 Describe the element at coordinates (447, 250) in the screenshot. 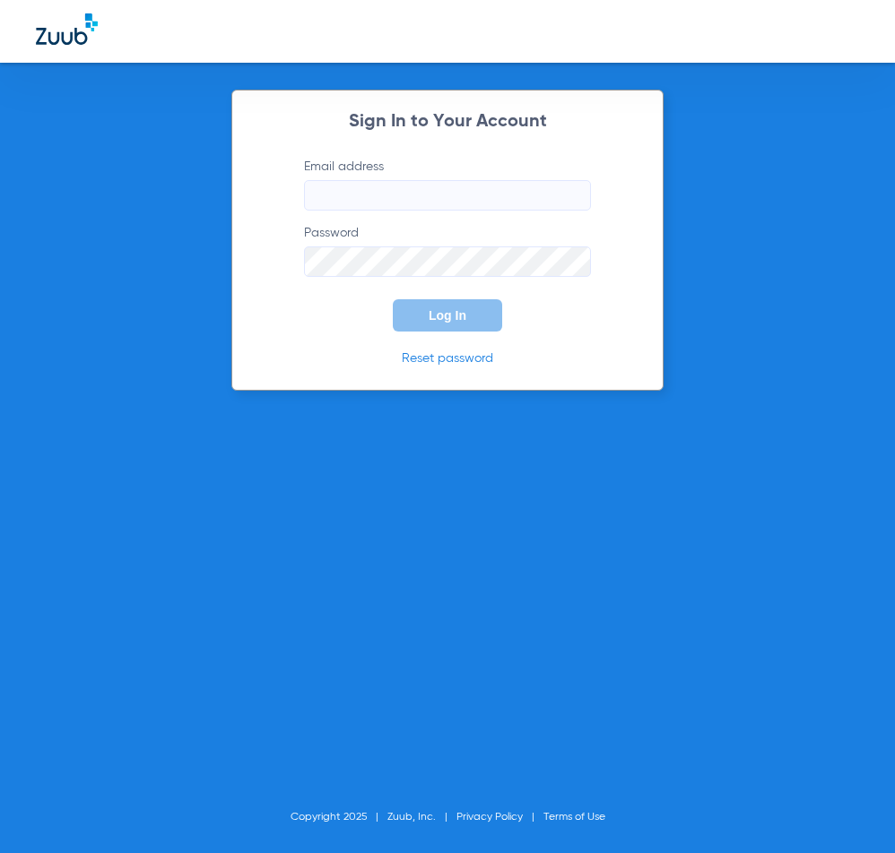

I see `label: Password` at that location.